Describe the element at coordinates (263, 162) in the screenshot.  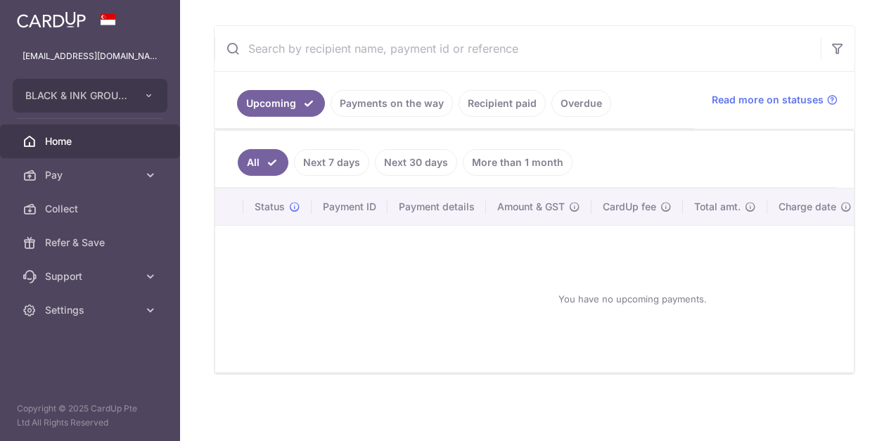
I see `a: All` at that location.